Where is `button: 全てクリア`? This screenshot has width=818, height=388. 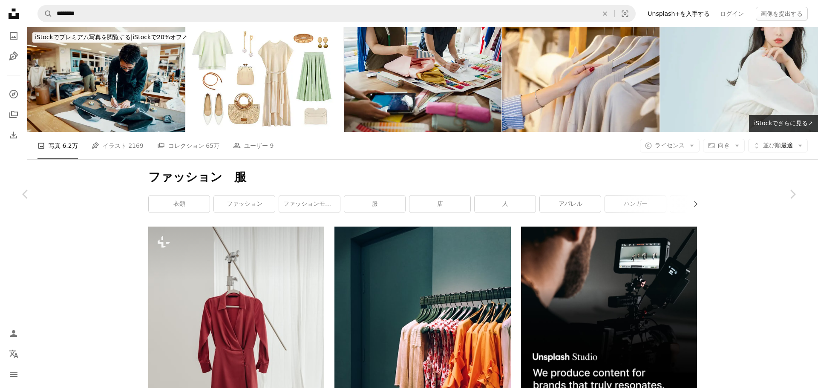 button: 全てクリア is located at coordinates (605, 14).